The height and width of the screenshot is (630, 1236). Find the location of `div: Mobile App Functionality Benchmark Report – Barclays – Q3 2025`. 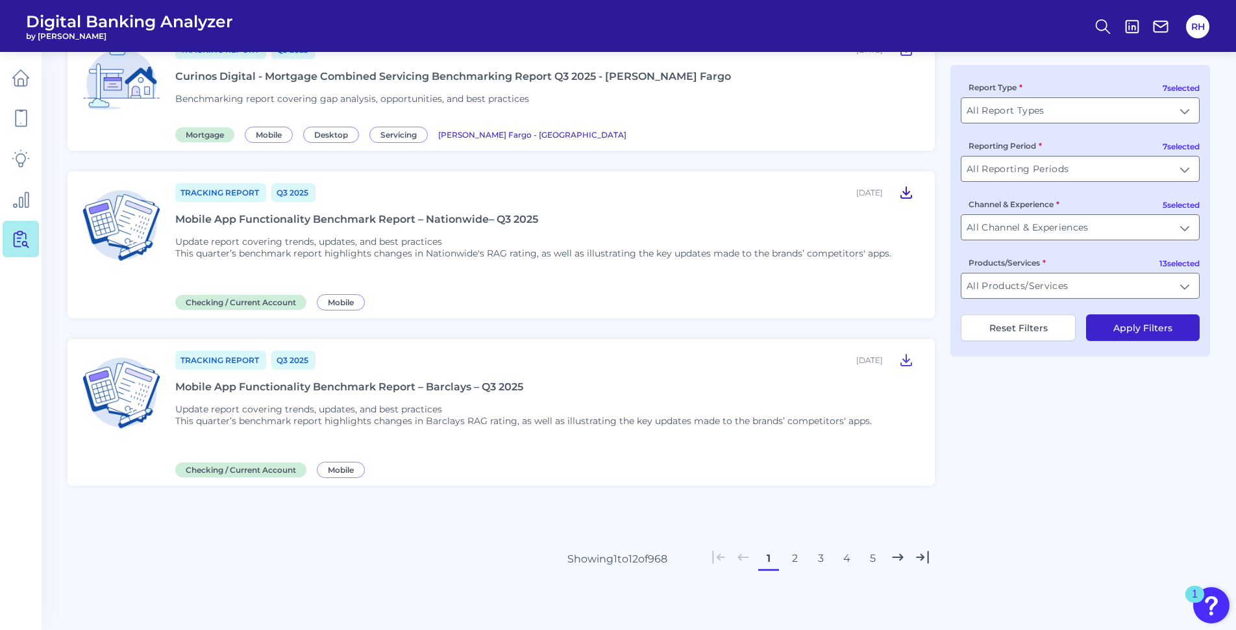

div: Mobile App Functionality Benchmark Report – Barclays – Q3 2025 is located at coordinates (349, 386).